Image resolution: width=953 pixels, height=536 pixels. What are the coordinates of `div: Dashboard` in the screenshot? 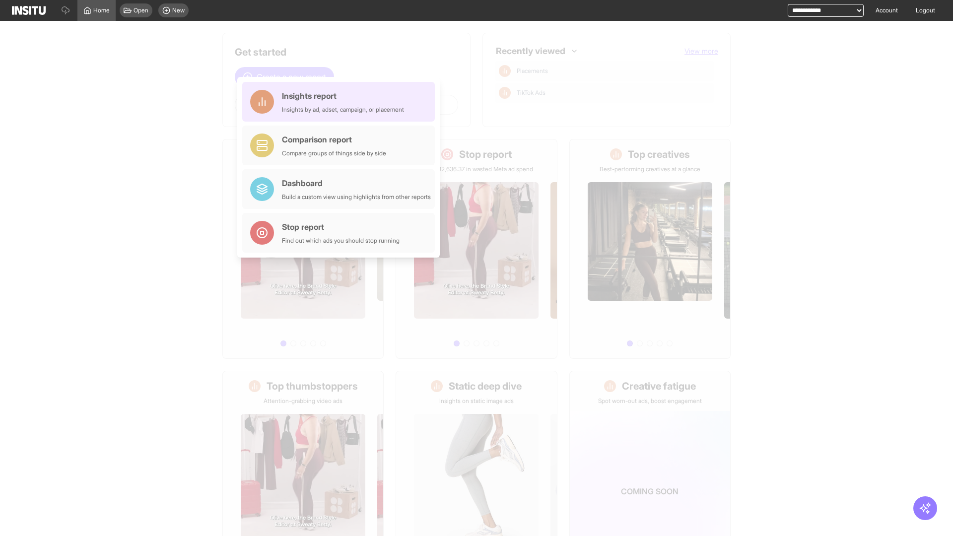 It's located at (356, 183).